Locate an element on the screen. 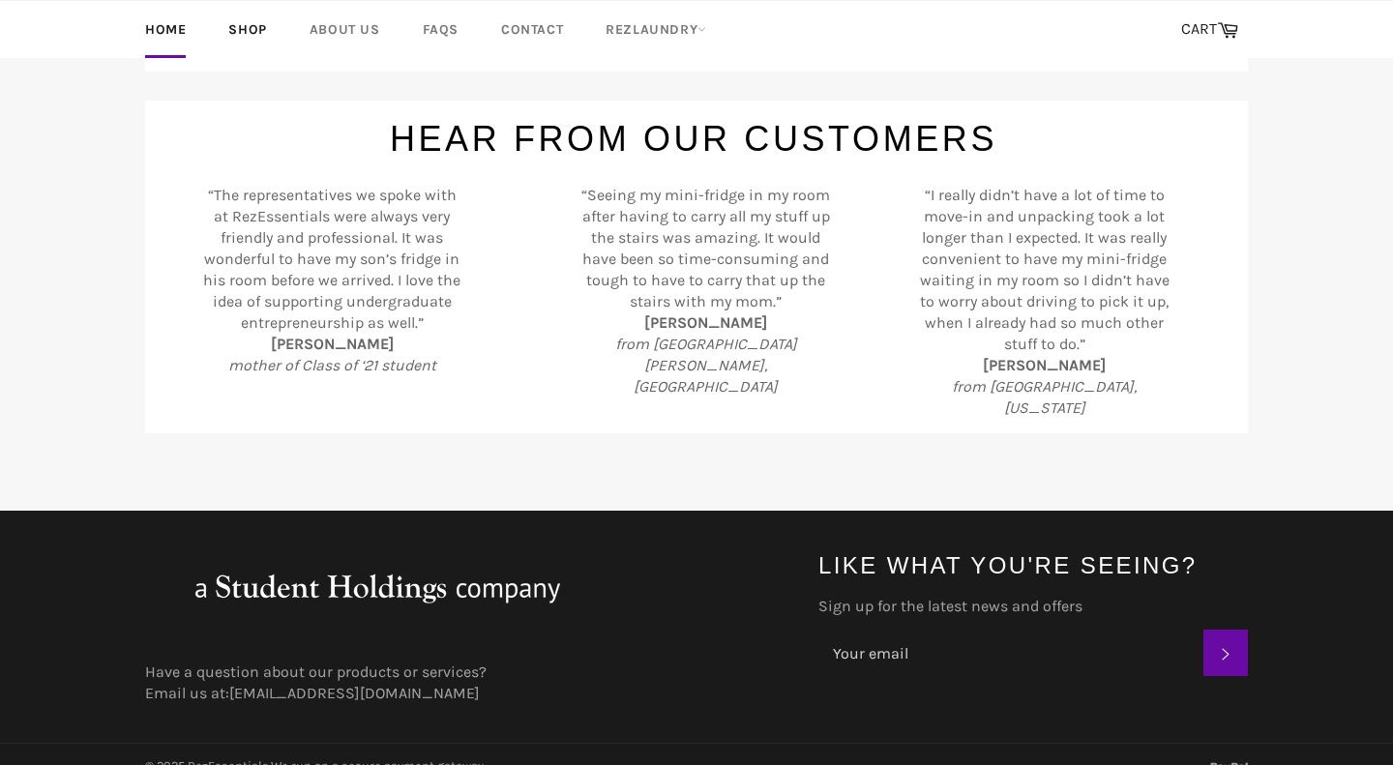 The width and height of the screenshot is (1393, 765). a: Shop is located at coordinates (247, 29).